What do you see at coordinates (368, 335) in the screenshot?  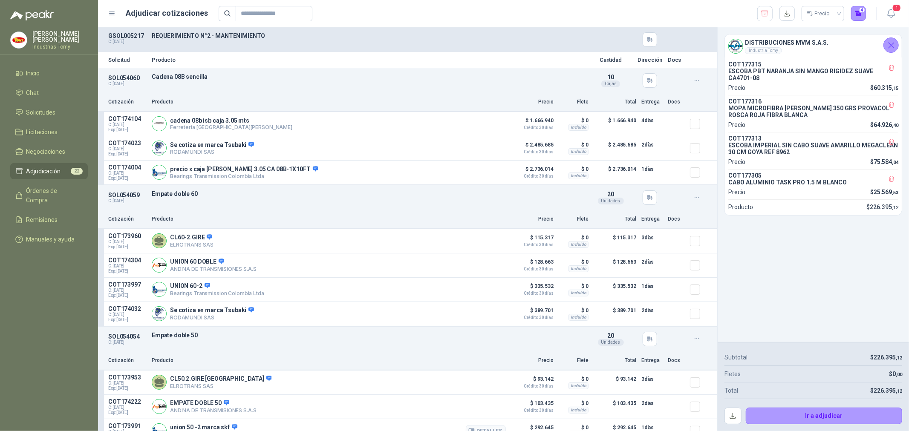 I see `p: Empate doble 50` at bounding box center [368, 335].